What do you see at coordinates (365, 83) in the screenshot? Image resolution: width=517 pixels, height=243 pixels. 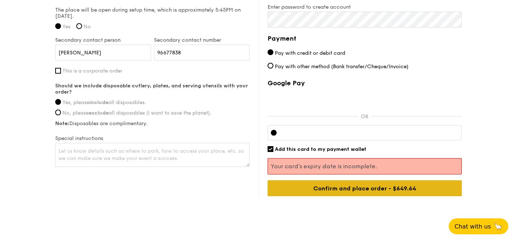 I see `label: Google Pay` at bounding box center [365, 83].